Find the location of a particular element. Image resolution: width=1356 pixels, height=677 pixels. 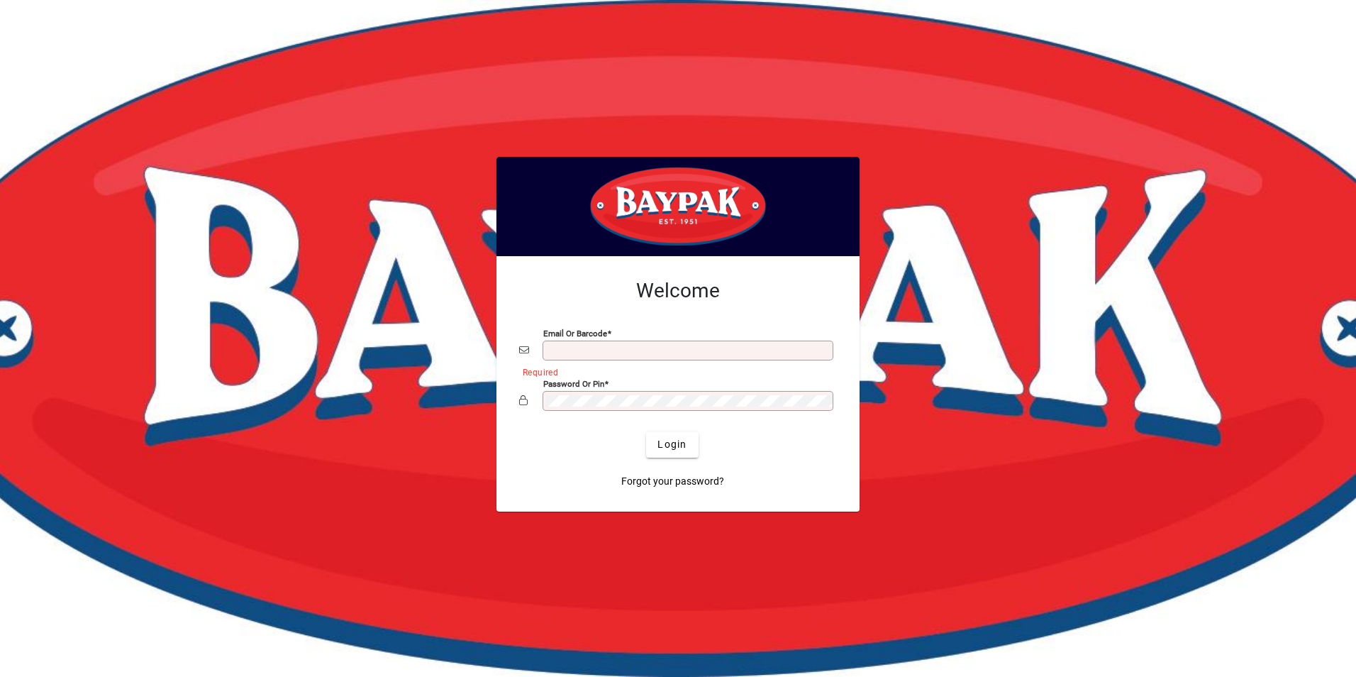

span: Forgot your password? is located at coordinates (672, 481).